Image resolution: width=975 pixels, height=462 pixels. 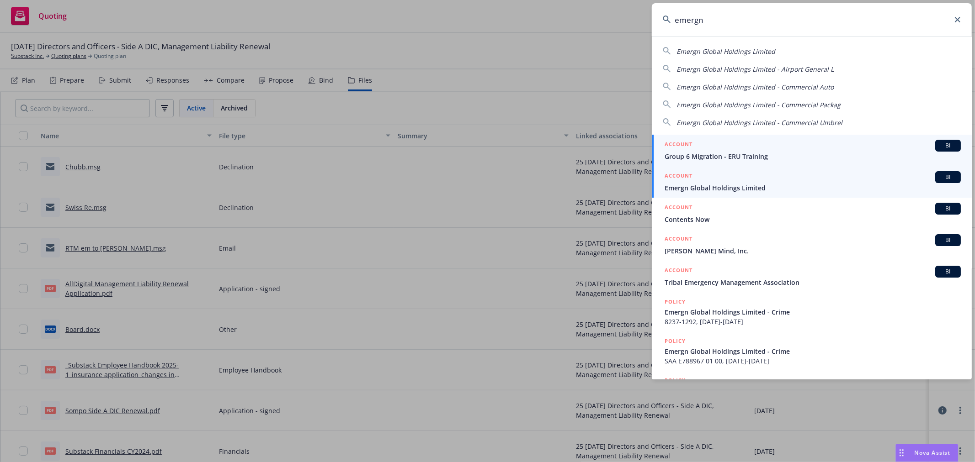 What do you see at coordinates (758, 105) in the screenshot?
I see `span: Emergn Global Holdings Limited - Commercial Packag` at bounding box center [758, 105].